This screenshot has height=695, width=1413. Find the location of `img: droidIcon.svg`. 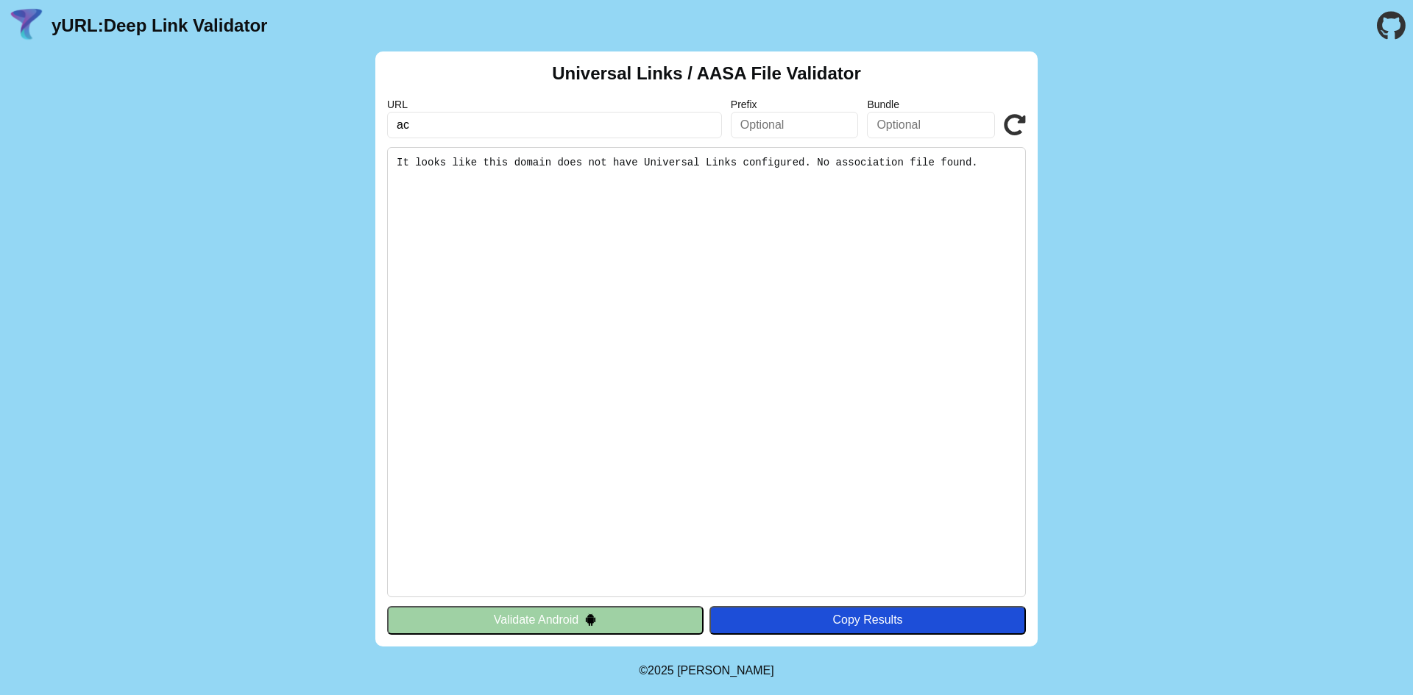

img: droidIcon.svg is located at coordinates (590, 620).